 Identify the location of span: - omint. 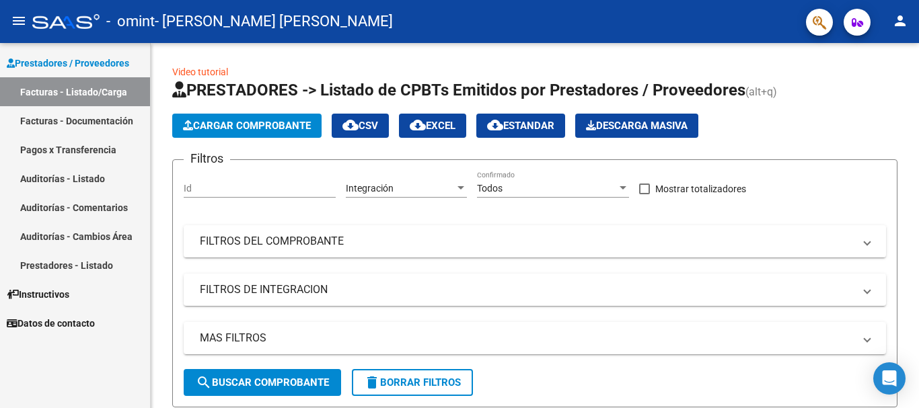
(130, 22).